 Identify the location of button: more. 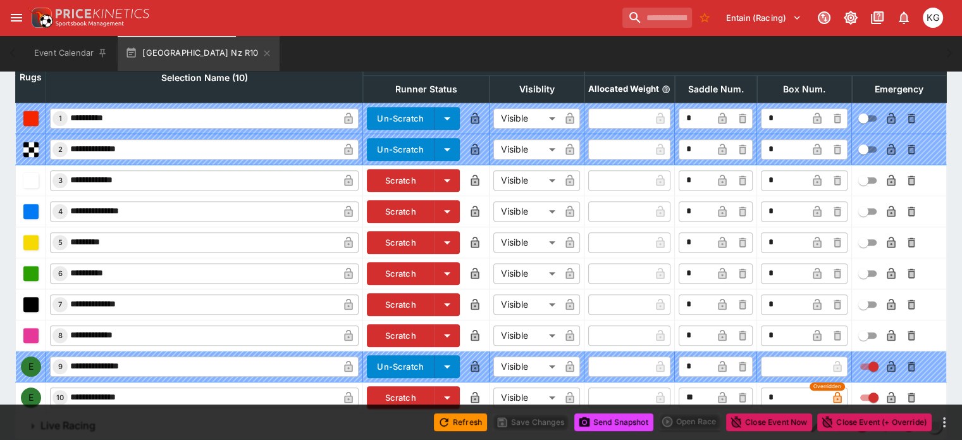
(945, 422).